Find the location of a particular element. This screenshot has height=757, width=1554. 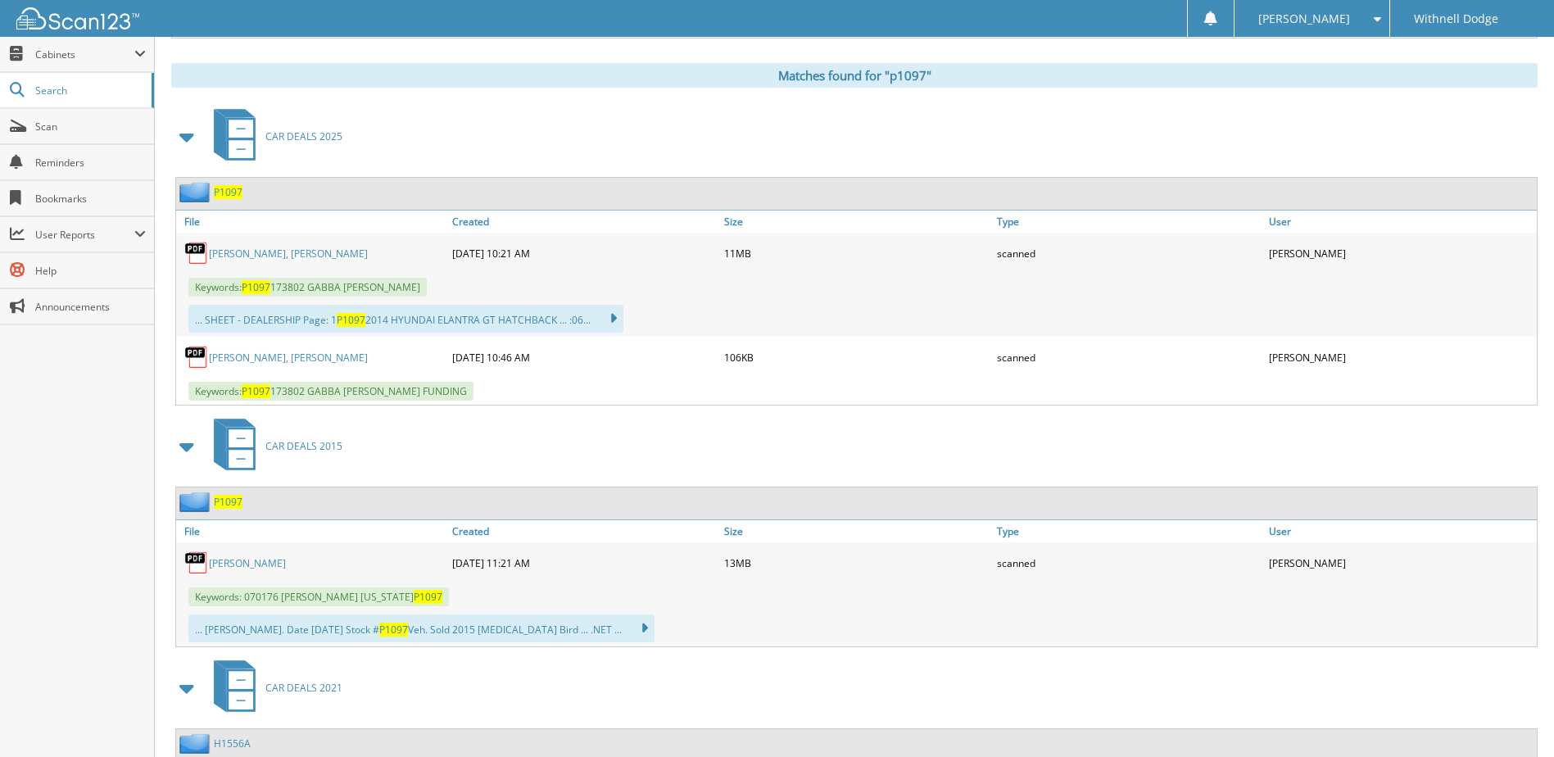

div: ... SHEET - DEALERSHIP Page: 1 2014 HYUNDAI ELANTRA GT HATCHBACK ... :06... is located at coordinates (406, 319).